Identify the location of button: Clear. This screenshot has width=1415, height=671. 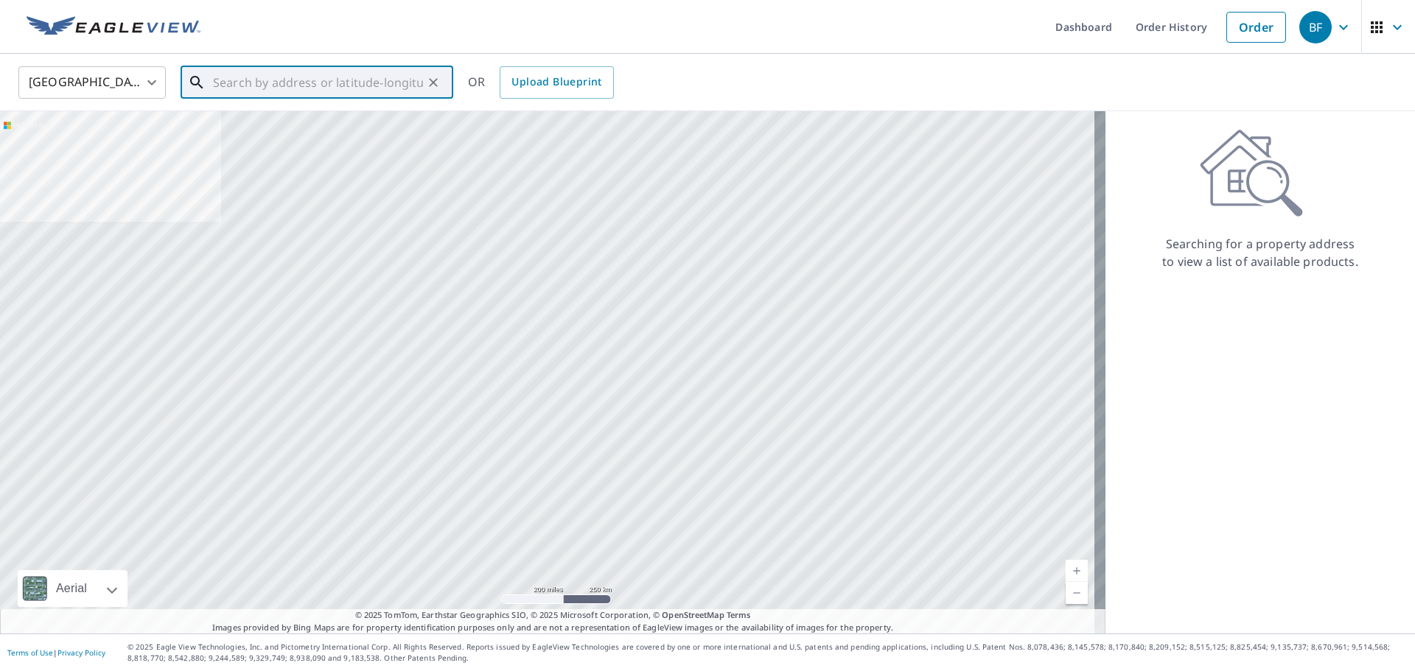
(433, 83).